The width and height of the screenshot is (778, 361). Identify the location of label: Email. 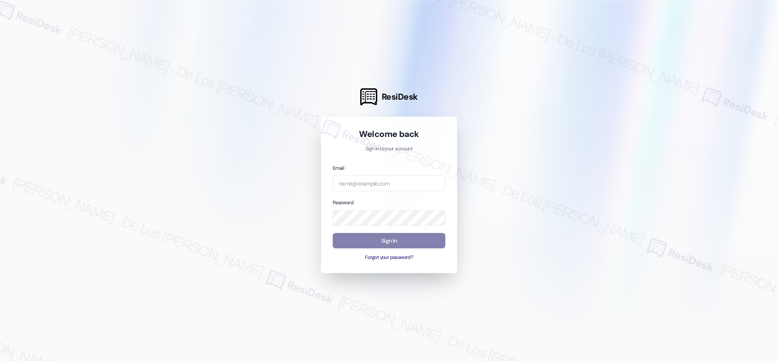
(338, 168).